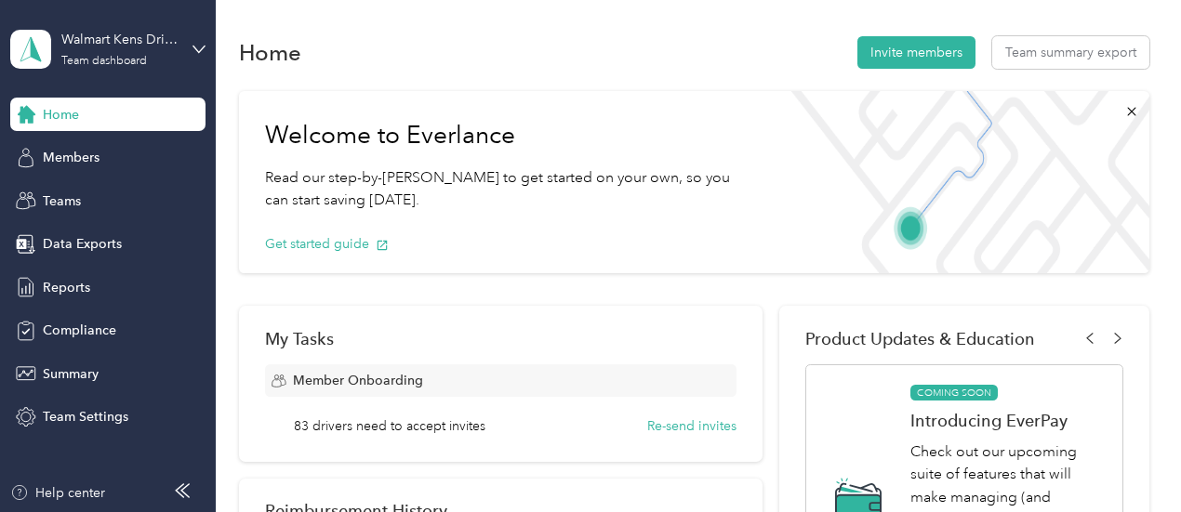 Image resolution: width=1181 pixels, height=512 pixels. I want to click on button: Invite members, so click(916, 52).